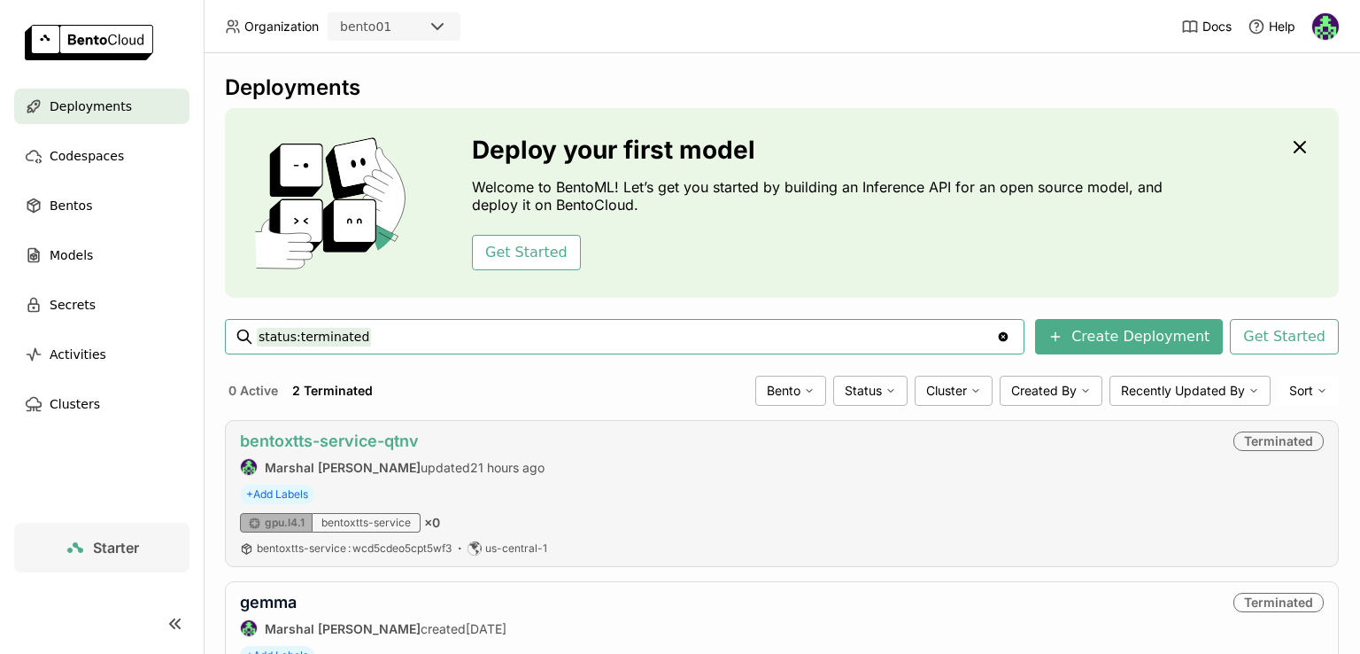  Describe the element at coordinates (89, 43) in the screenshot. I see `img: logo` at that location.